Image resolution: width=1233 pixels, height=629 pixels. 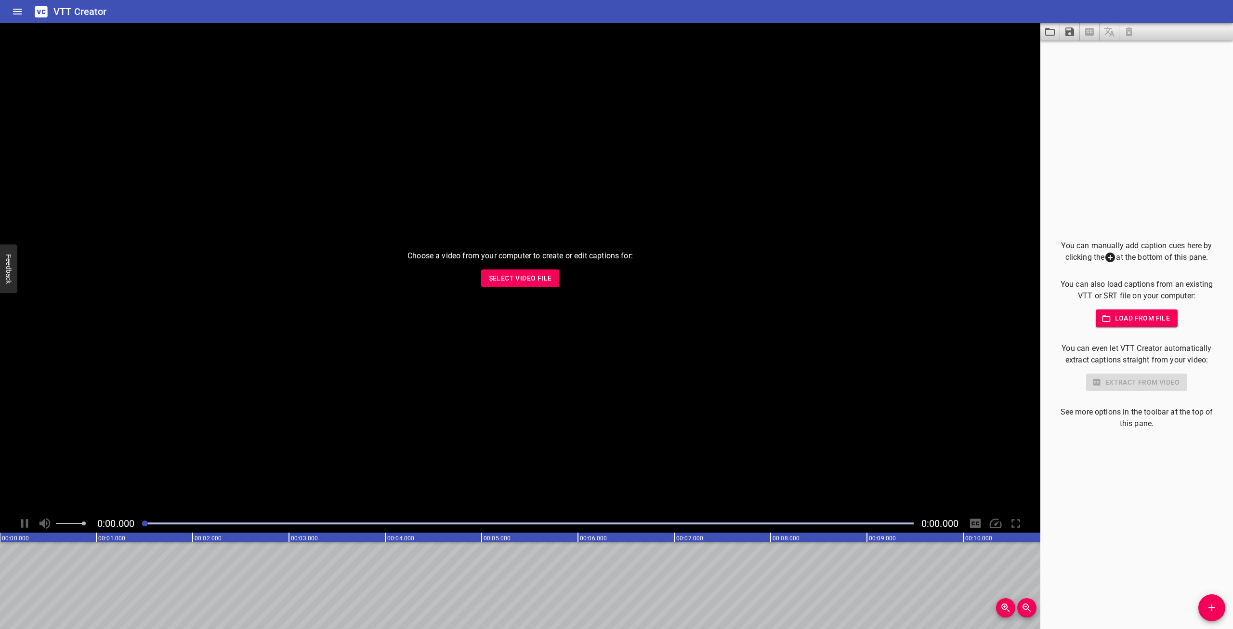 What do you see at coordinates (1070, 32) in the screenshot?
I see `button: Save captions to file` at bounding box center [1070, 32].